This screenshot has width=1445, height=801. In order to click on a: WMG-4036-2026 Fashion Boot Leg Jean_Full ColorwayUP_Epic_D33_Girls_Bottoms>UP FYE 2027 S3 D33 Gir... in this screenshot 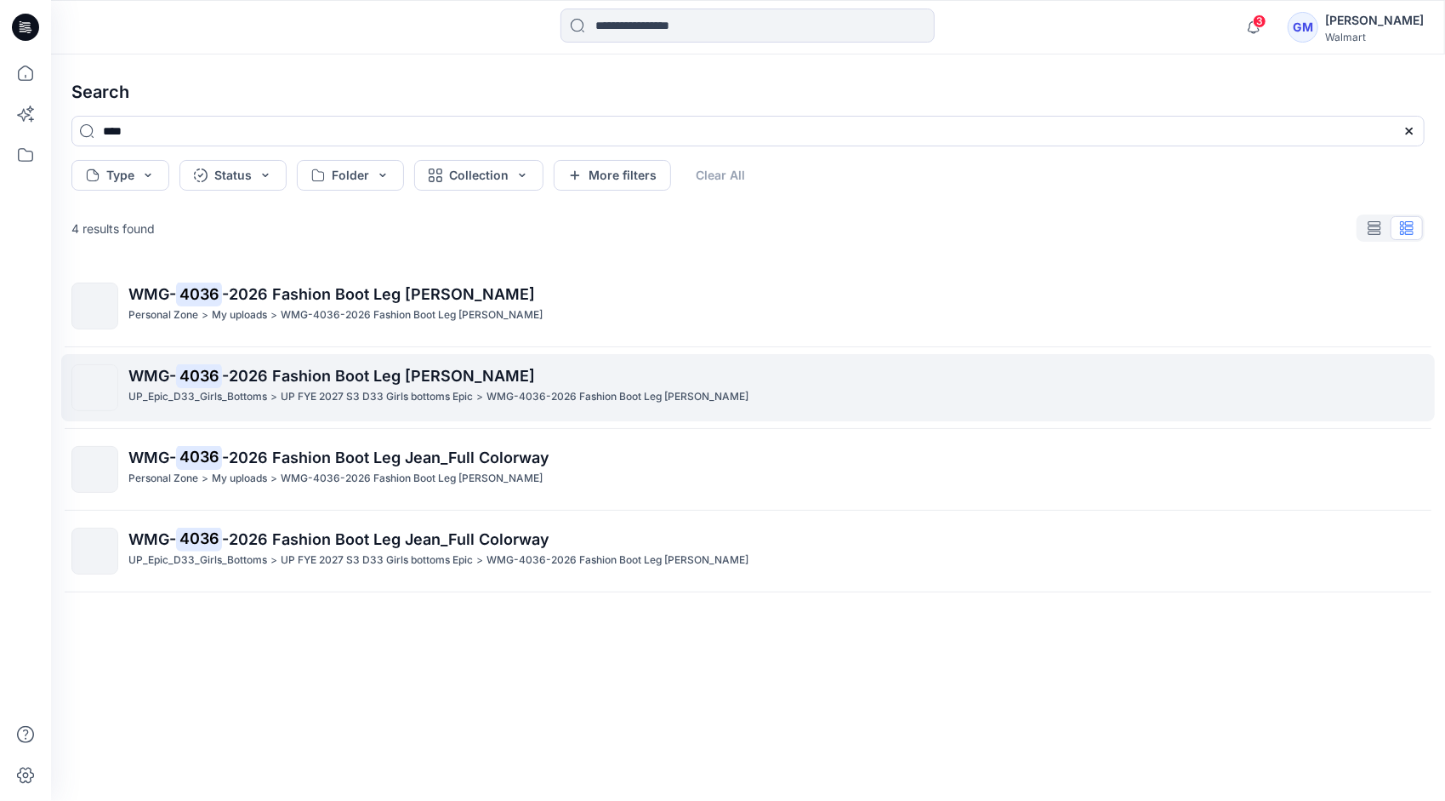, I will do `click(748, 550)`.